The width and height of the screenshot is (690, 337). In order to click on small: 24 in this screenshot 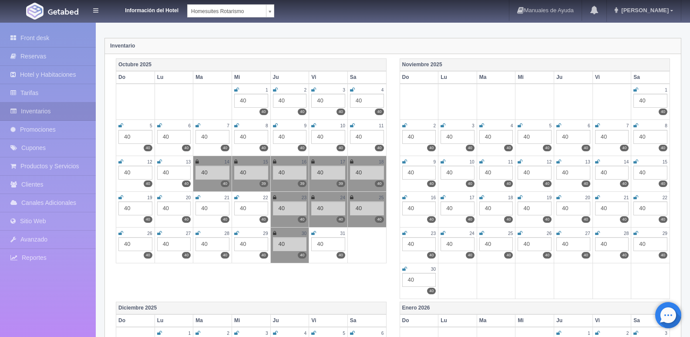, I will do `click(343, 197)`.